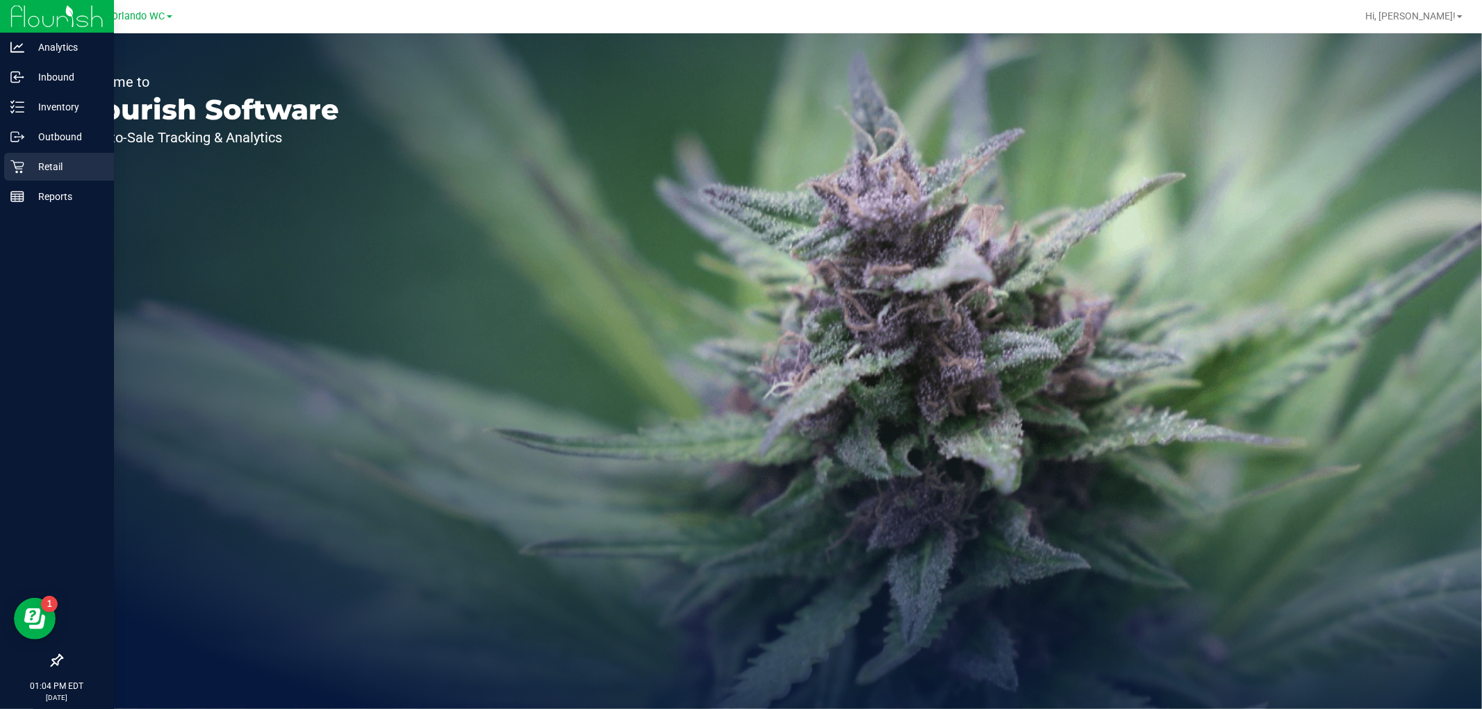  I want to click on inline-svg: Analytics, so click(17, 47).